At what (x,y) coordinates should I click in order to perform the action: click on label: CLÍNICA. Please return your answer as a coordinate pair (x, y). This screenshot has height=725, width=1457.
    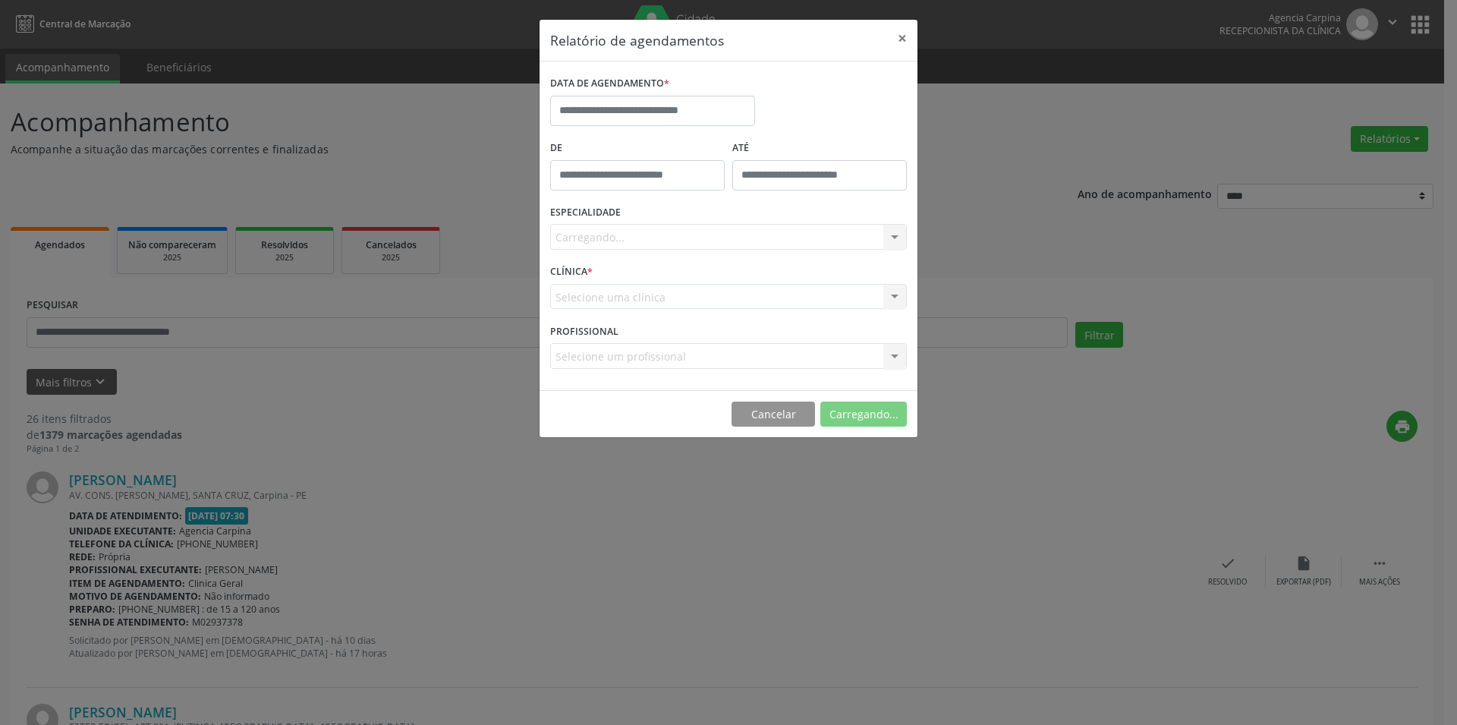
    Looking at the image, I should click on (571, 272).